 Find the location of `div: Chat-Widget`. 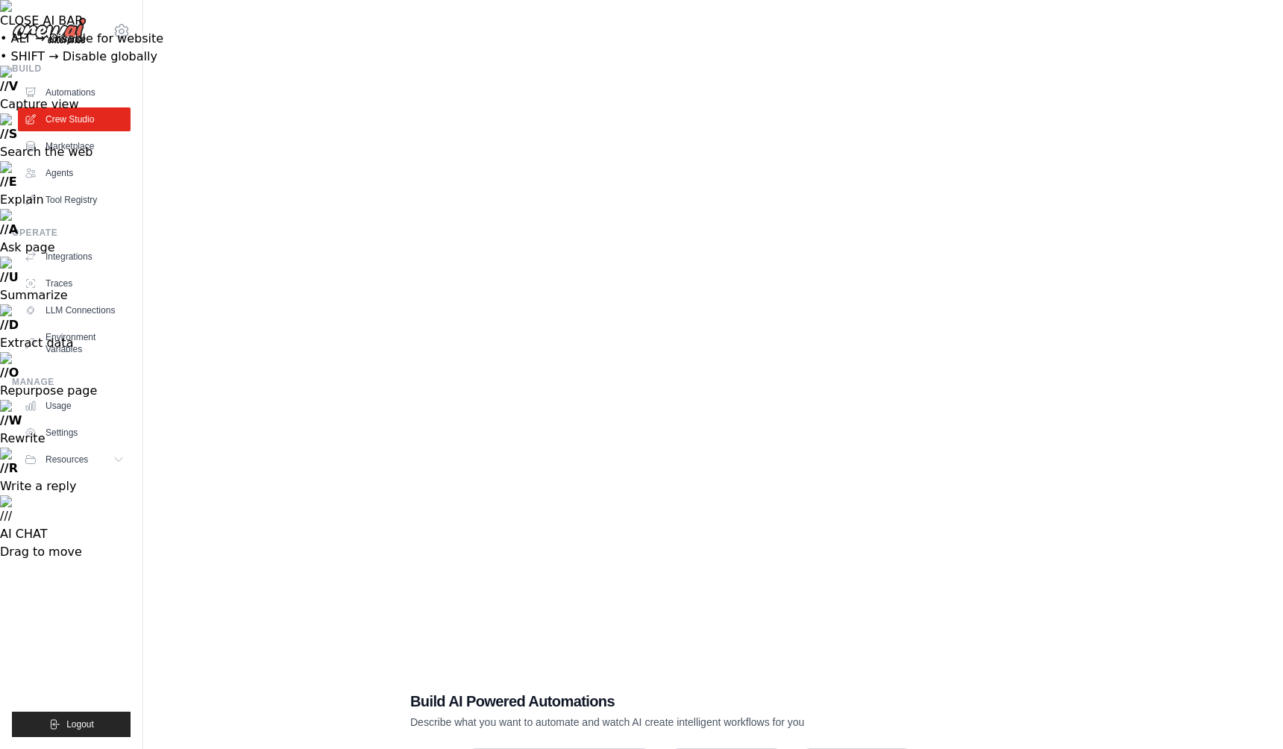

div: Chat-Widget is located at coordinates (1246, 713).